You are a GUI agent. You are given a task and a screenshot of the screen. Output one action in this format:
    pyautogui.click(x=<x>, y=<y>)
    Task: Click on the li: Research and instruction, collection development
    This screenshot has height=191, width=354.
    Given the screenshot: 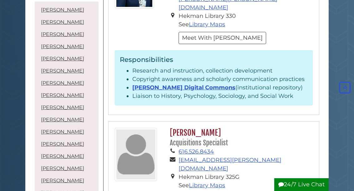 What is the action you would take?
    pyautogui.click(x=220, y=71)
    